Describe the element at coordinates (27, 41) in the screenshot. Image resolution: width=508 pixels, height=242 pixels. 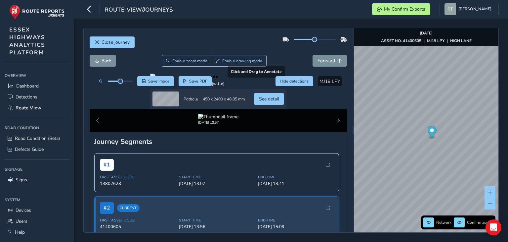
I see `span: ESSEX HIGHWAYS ANALYTICS PLATFORM` at that location.